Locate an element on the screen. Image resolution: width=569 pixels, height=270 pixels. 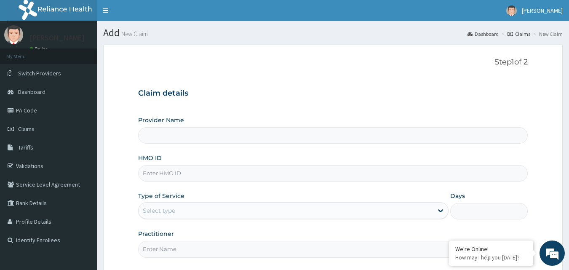
p: Step 1 of 2 is located at coordinates (333, 62).